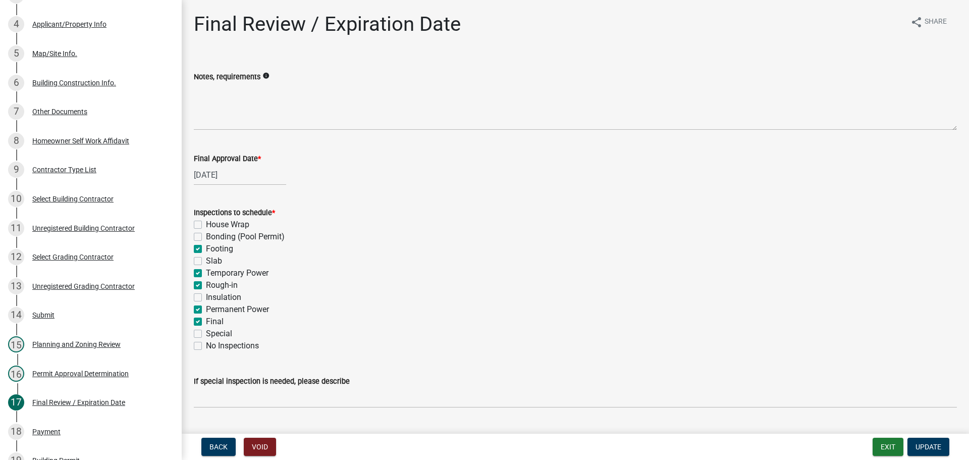 The width and height of the screenshot is (969, 460). I want to click on span: Share, so click(936, 22).